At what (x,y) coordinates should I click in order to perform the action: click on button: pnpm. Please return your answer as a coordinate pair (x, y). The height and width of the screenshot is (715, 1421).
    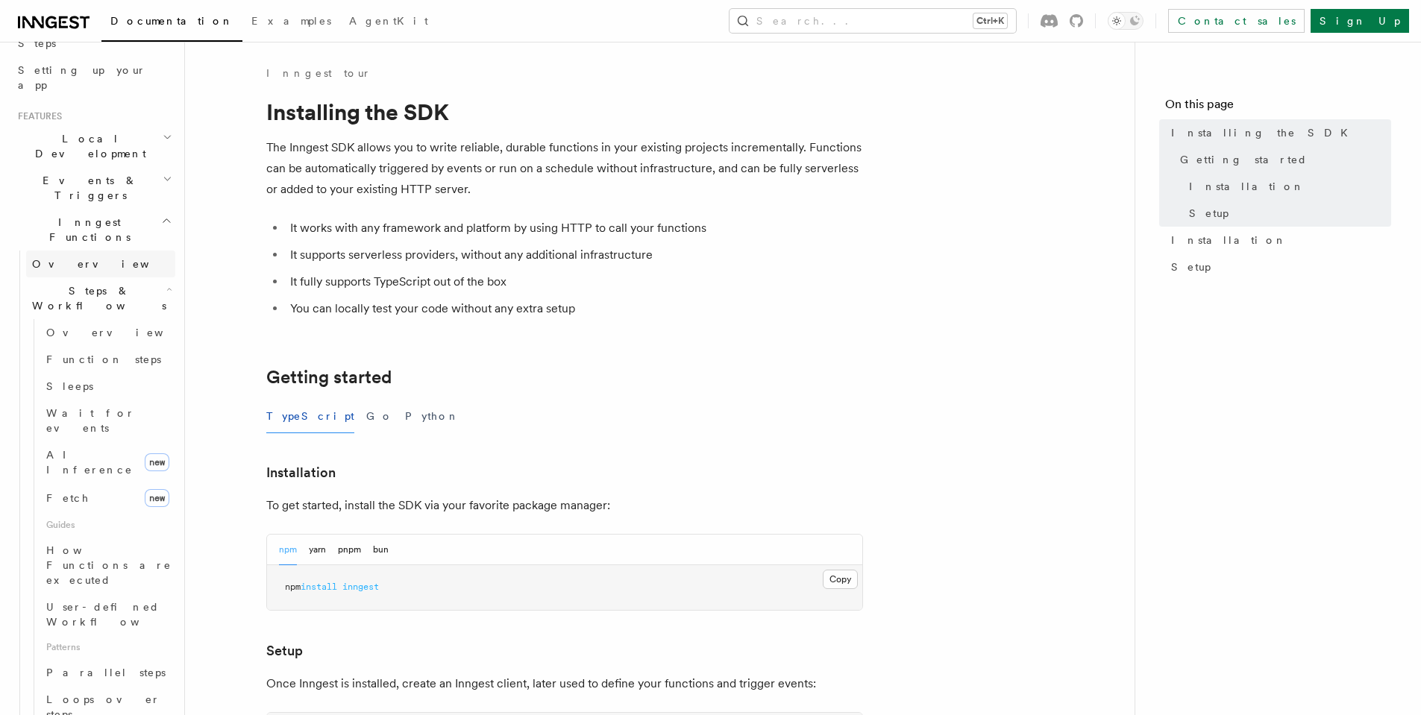
    Looking at the image, I should click on (349, 550).